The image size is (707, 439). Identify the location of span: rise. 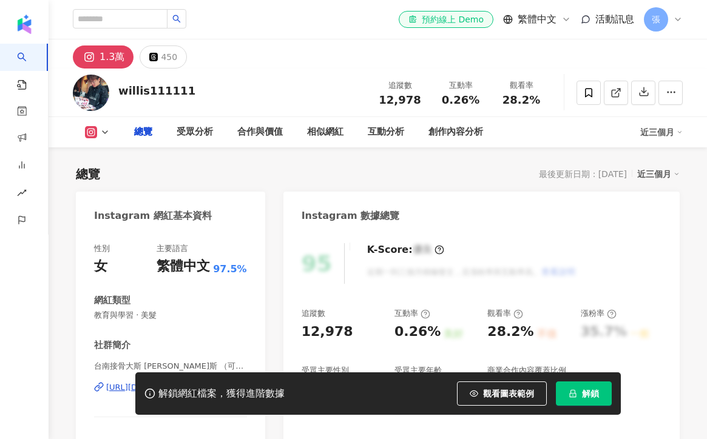
(22, 194).